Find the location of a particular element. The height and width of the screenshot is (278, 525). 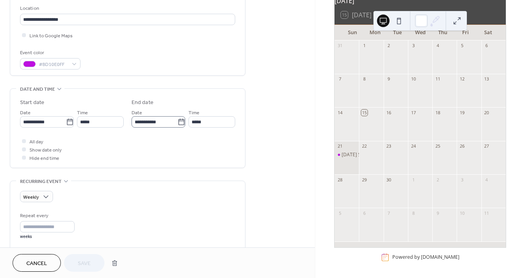

div: 21 is located at coordinates (340, 146).